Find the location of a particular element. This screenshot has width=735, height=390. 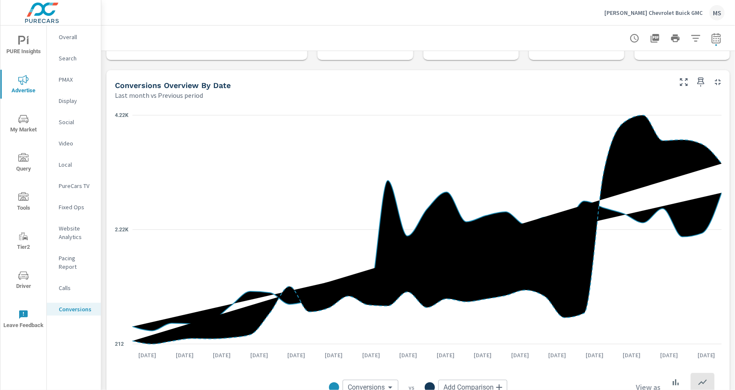

div: Overall is located at coordinates (74, 37).